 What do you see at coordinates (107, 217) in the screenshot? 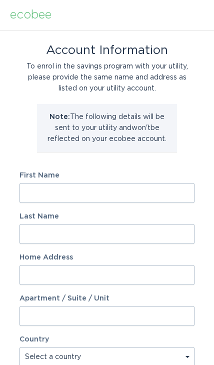
I see `label: Last Name` at bounding box center [107, 217].